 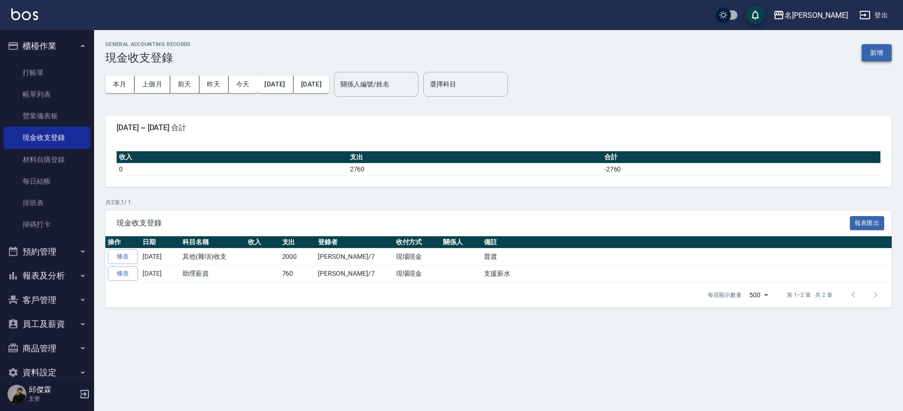 What do you see at coordinates (152, 84) in the screenshot?
I see `button: 上個月` at bounding box center [152, 84].